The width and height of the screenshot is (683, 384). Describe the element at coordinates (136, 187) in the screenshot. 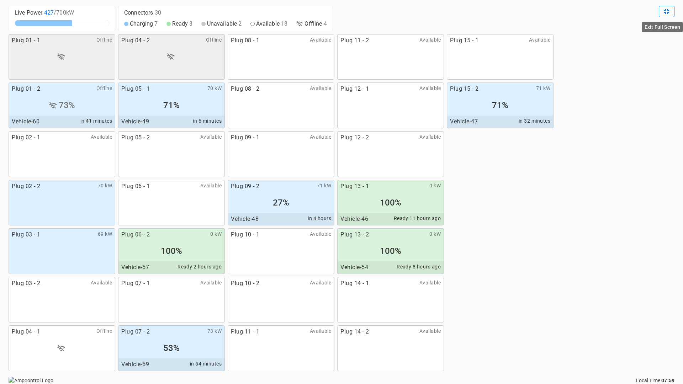

I see `span: Plug 06 - 1` at that location.